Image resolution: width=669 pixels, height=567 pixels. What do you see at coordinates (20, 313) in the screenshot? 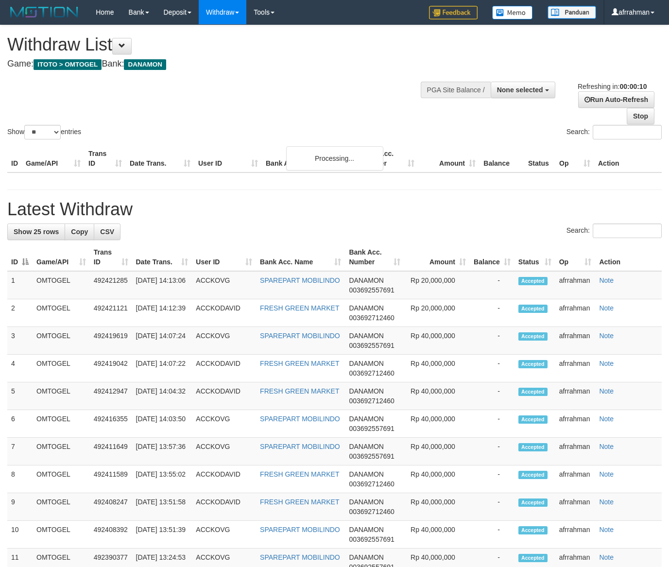
I see `td: 2` at bounding box center [20, 313].